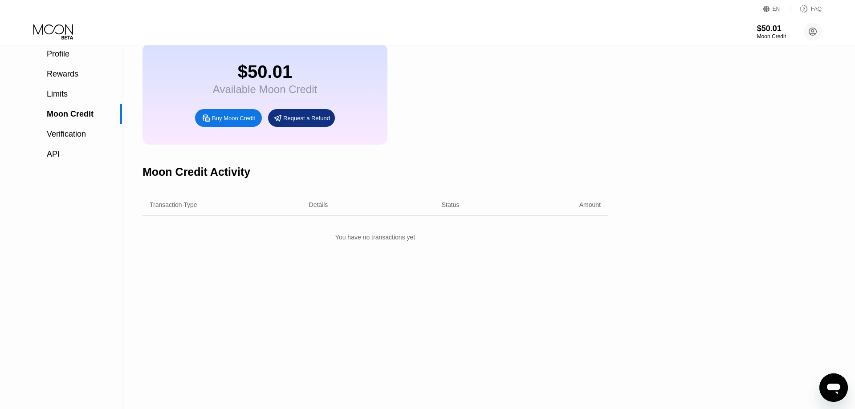 The image size is (855, 409). Describe the element at coordinates (196, 172) in the screenshot. I see `div: Moon Credit Activity` at that location.